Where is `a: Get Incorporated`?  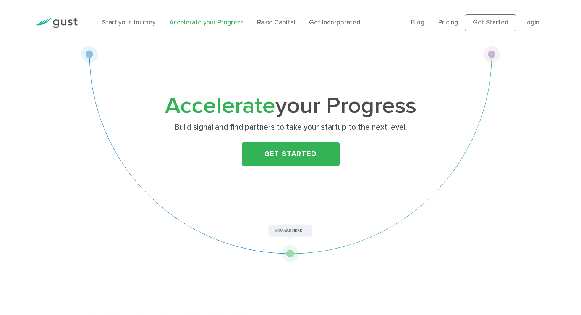
a: Get Incorporated is located at coordinates (334, 23).